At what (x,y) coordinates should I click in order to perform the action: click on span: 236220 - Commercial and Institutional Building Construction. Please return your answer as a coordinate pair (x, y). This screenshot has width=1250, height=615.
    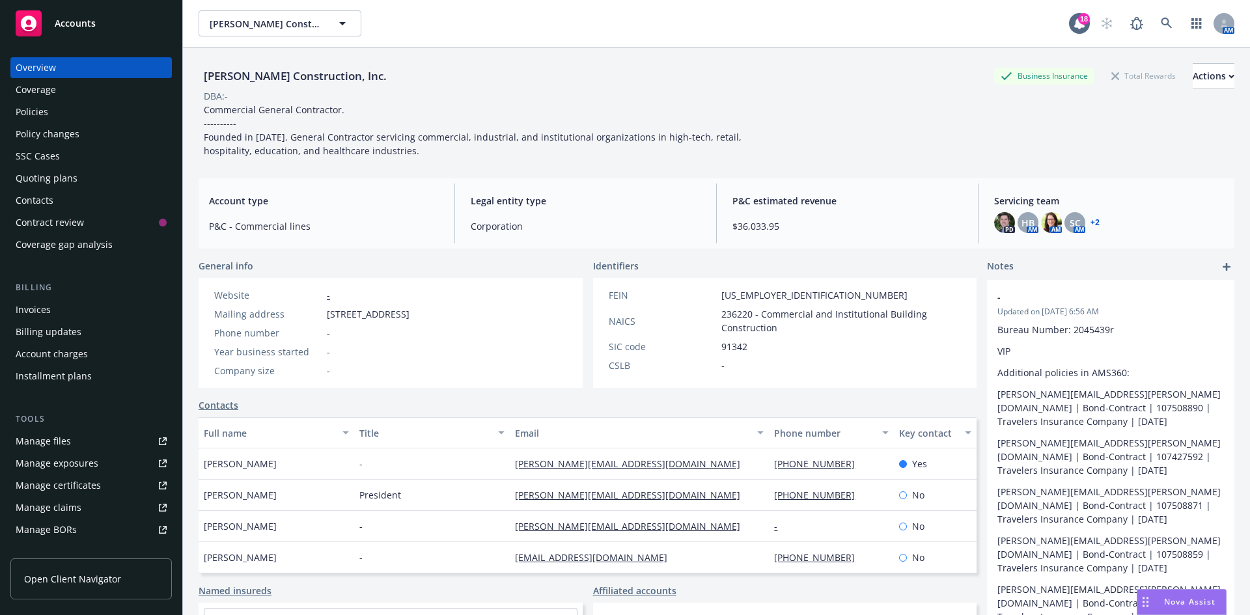
    Looking at the image, I should click on (841, 321).